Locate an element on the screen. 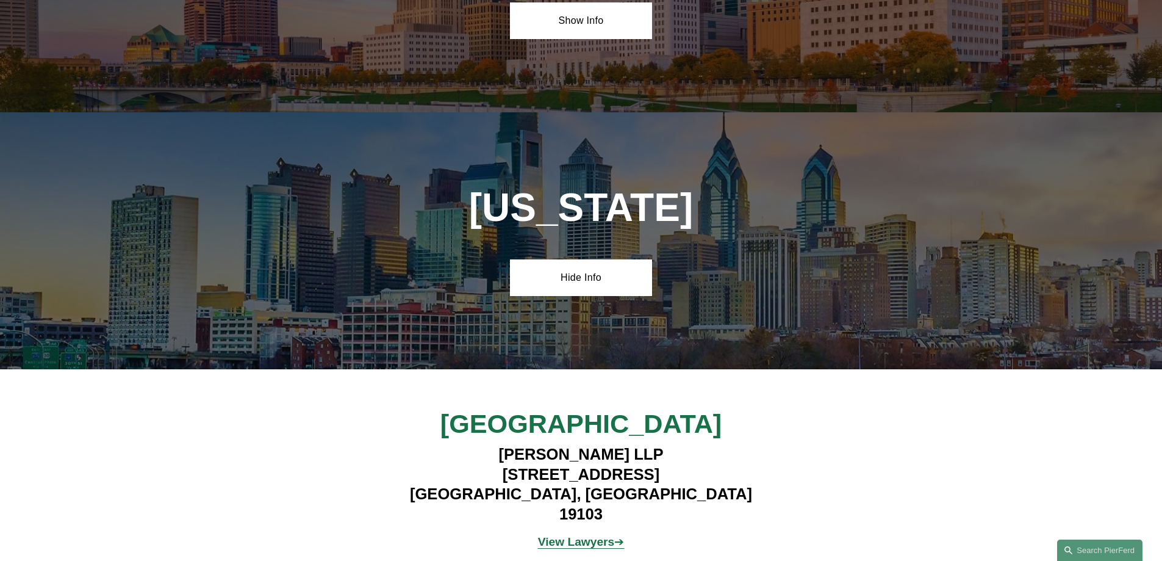 The image size is (1162, 561). a: View Lawyers➔ is located at coordinates (581, 541).